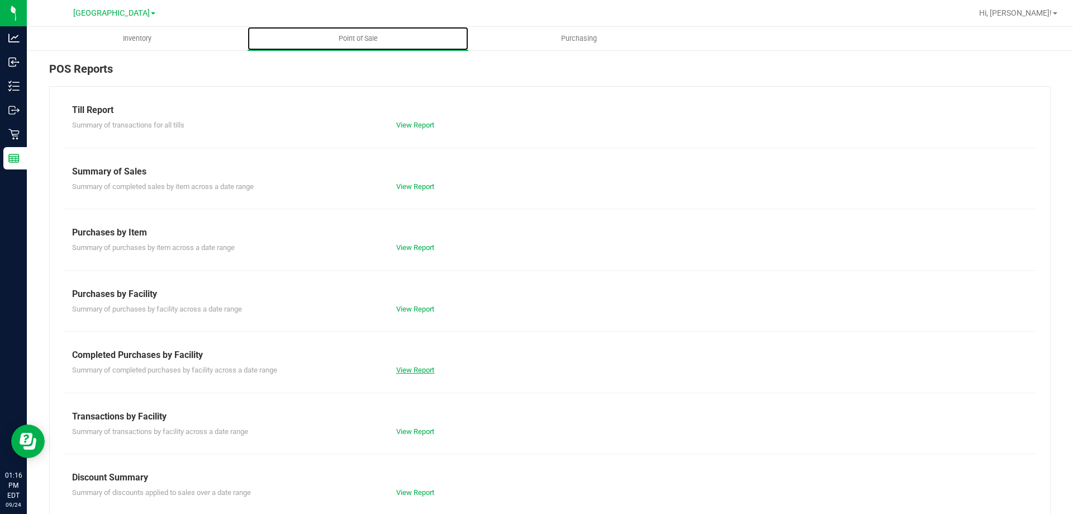 Image resolution: width=1073 pixels, height=514 pixels. What do you see at coordinates (14, 86) in the screenshot?
I see `inline-svg: Inventory` at bounding box center [14, 86].